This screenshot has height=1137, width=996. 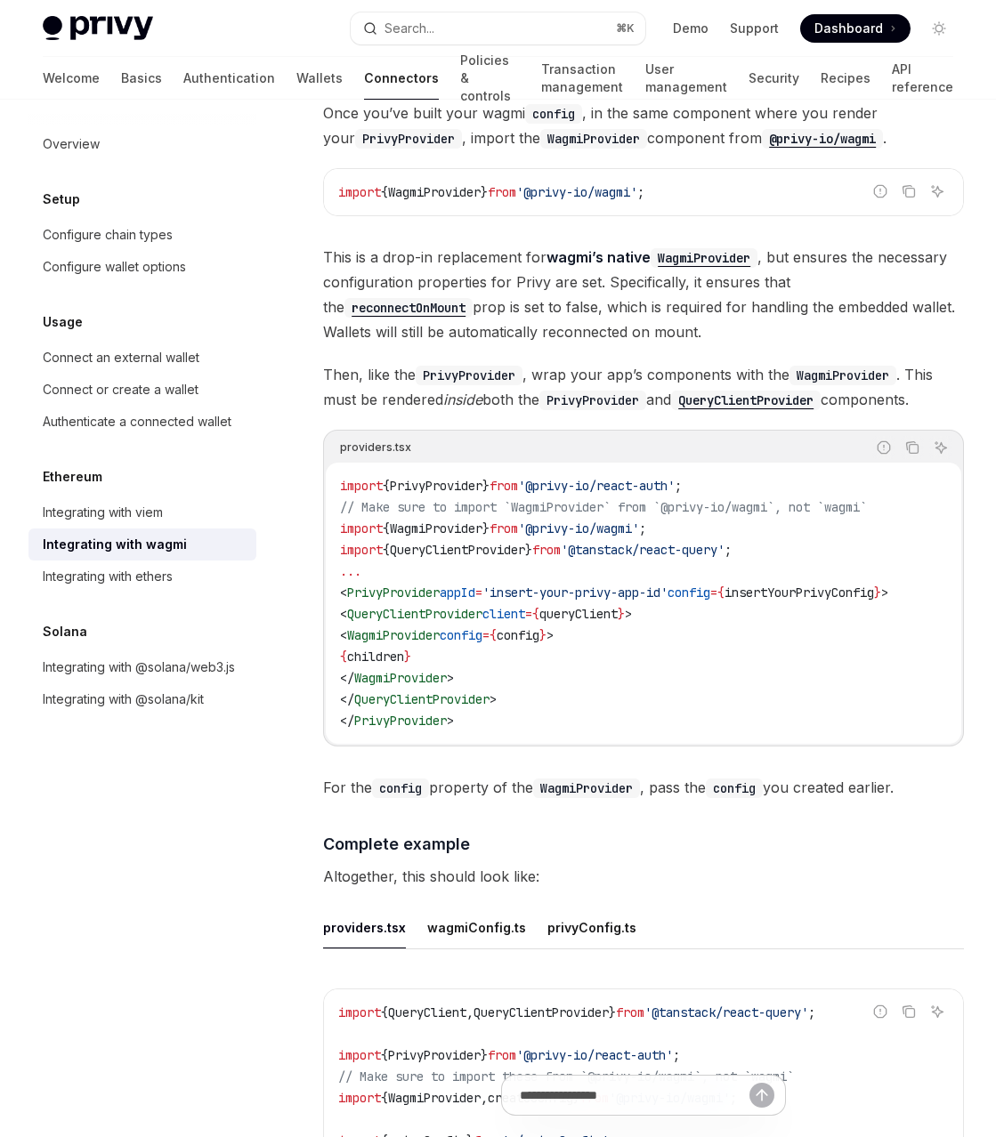 What do you see at coordinates (376, 657) in the screenshot?
I see `span: children` at bounding box center [376, 657].